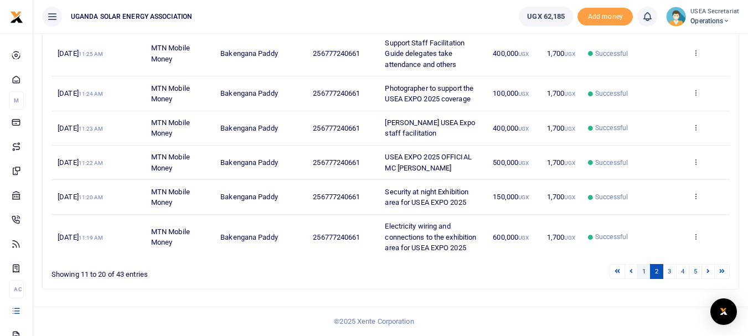 The width and height of the screenshot is (748, 336). I want to click on img: profile-user, so click(676, 17).